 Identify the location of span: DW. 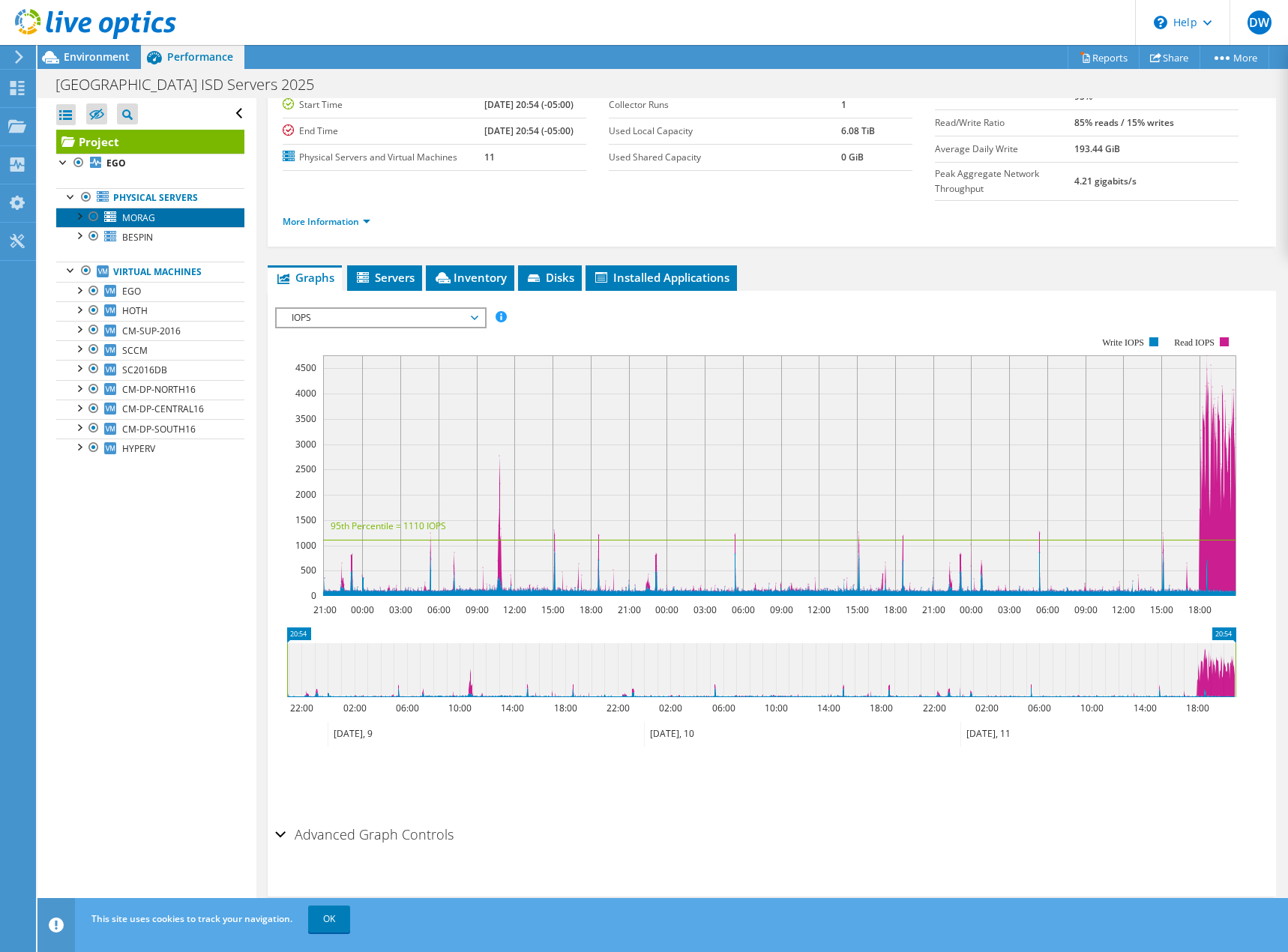
(1259, 23).